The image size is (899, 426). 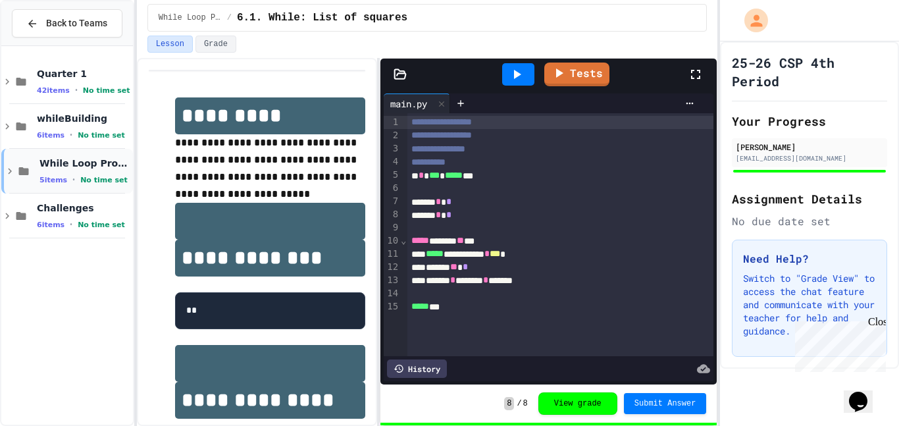 What do you see at coordinates (404, 240) in the screenshot?
I see `span: Fold line` at bounding box center [404, 240].